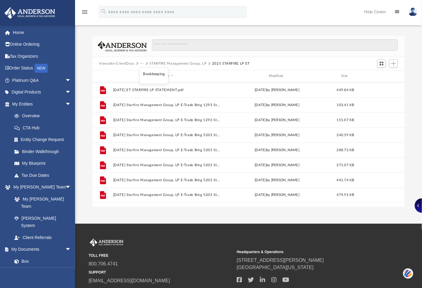  Describe the element at coordinates (43, 237) in the screenshot. I see `a: Client Referrals` at that location.